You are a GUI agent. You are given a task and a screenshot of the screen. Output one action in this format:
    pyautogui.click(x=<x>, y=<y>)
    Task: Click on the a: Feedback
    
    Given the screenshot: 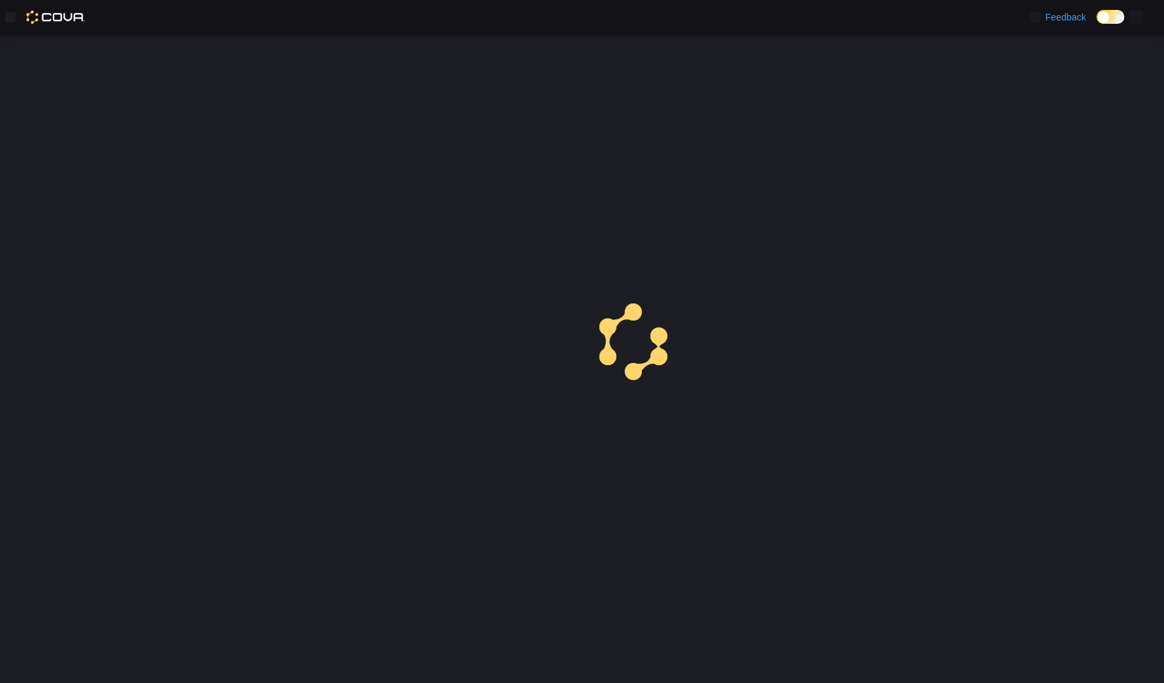 What is the action you would take?
    pyautogui.click(x=1057, y=17)
    